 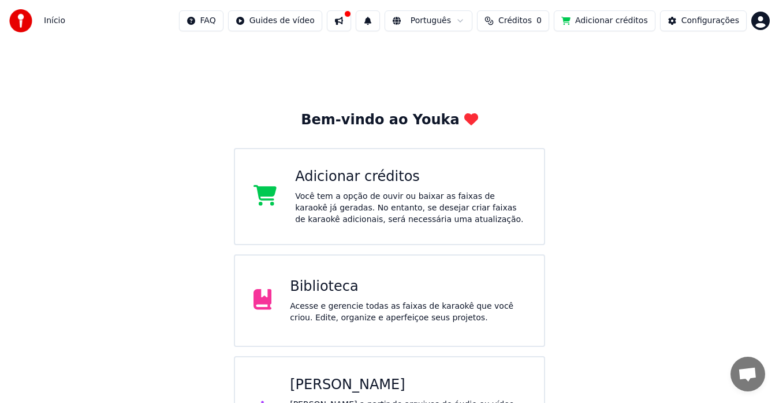 What do you see at coordinates (515, 21) in the screenshot?
I see `span: Créditos` at bounding box center [515, 21].